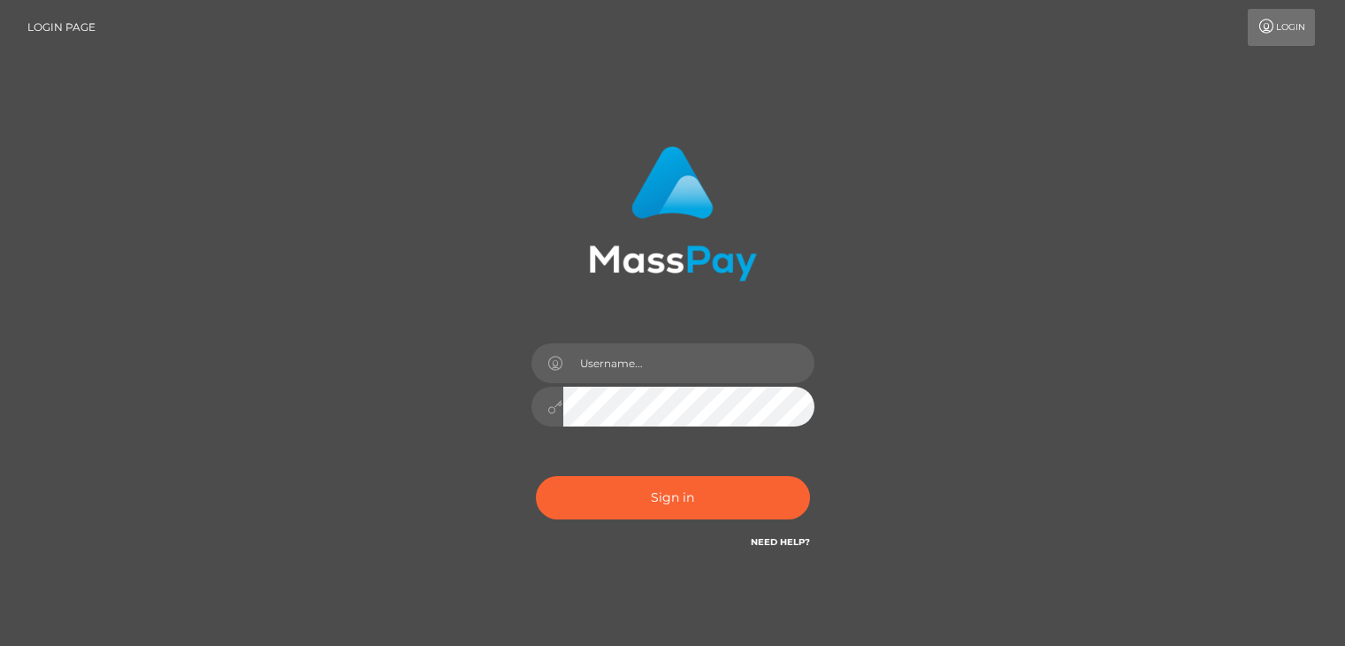  What do you see at coordinates (1281, 27) in the screenshot?
I see `a: Login` at bounding box center [1281, 27].